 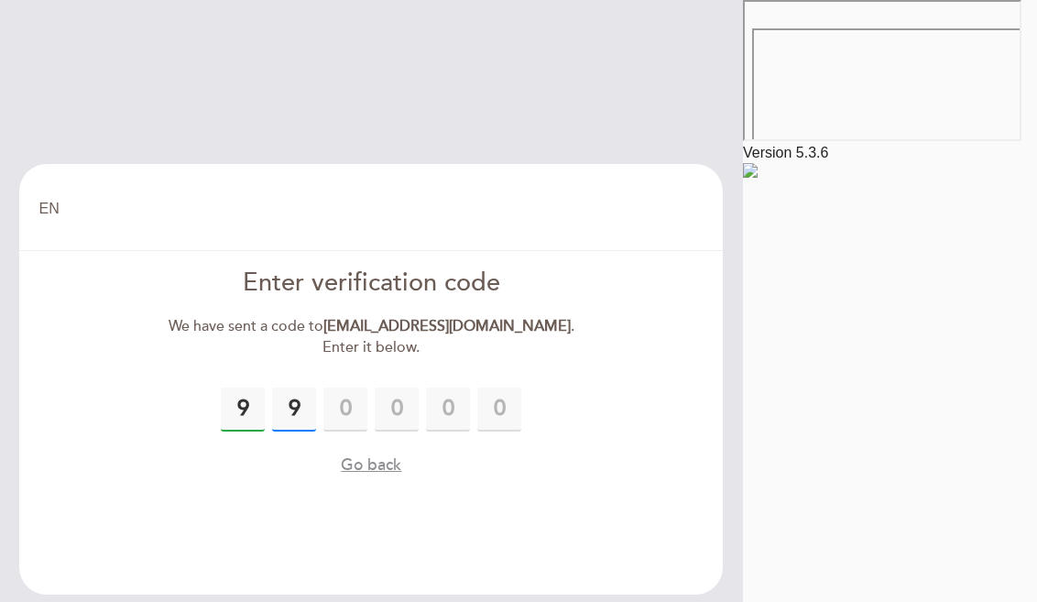 What do you see at coordinates (750, 170) in the screenshot?
I see `img: logo.svg` at bounding box center [750, 170].